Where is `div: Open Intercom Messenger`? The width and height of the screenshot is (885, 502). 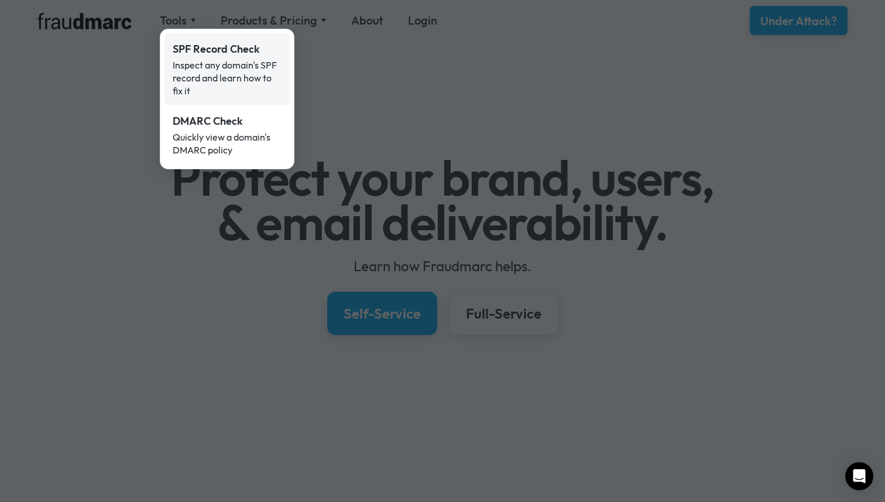
div: Open Intercom Messenger is located at coordinates (859, 476).